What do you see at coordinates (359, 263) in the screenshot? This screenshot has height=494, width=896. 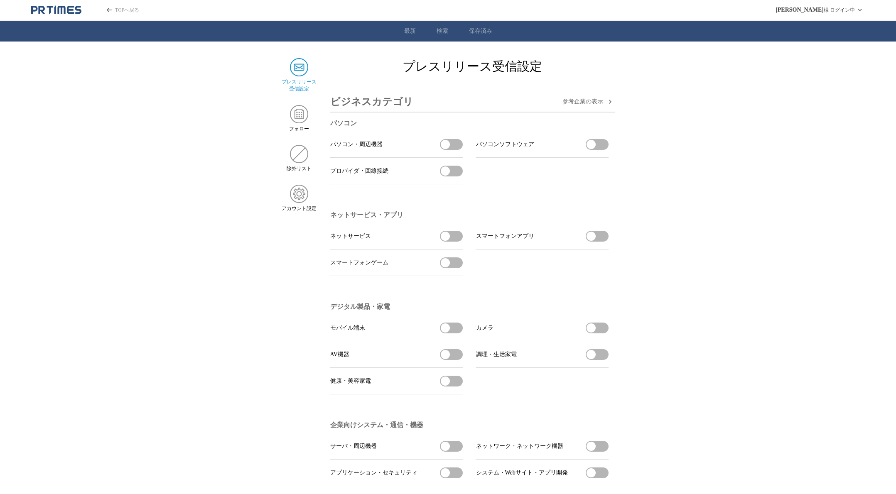 I see `span: スマートフォンゲーム` at bounding box center [359, 263].